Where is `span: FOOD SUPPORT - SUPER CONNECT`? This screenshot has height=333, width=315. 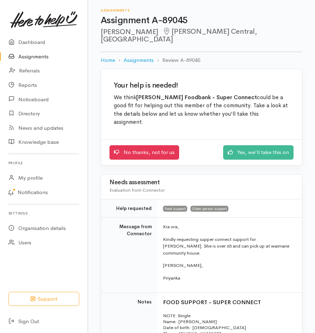
span: FOOD SUPPORT - SUPER CONNECT is located at coordinates (212, 302).